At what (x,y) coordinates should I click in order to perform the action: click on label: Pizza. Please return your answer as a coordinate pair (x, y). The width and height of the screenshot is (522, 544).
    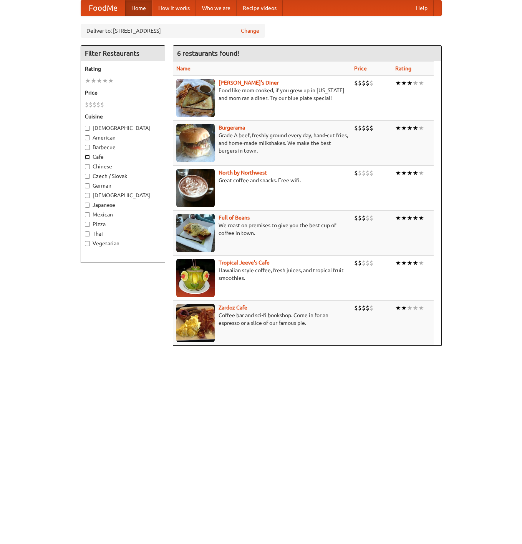
    Looking at the image, I should click on (123, 224).